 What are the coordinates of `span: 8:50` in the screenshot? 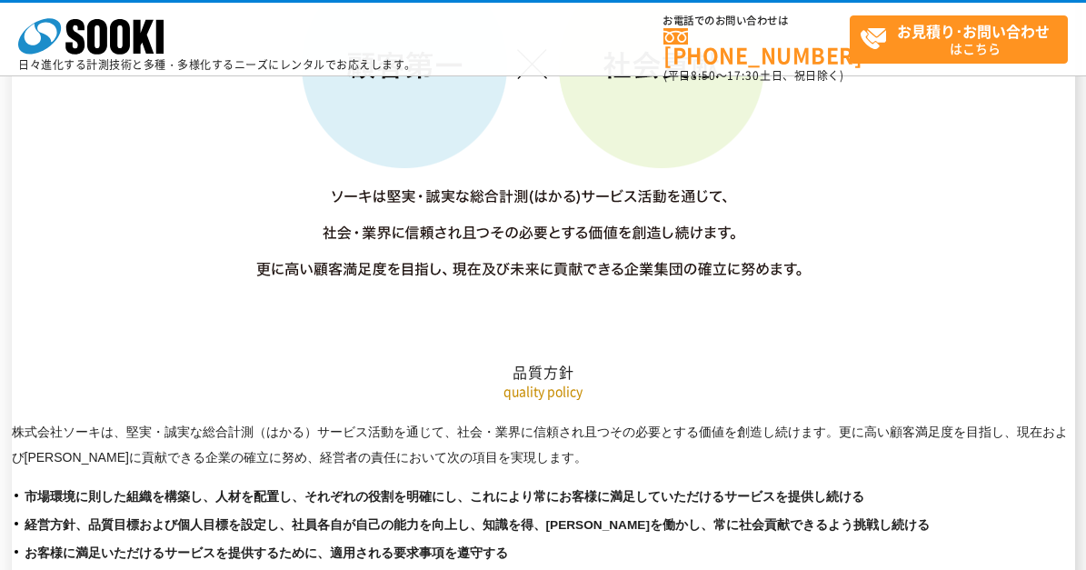 It's located at (704, 75).